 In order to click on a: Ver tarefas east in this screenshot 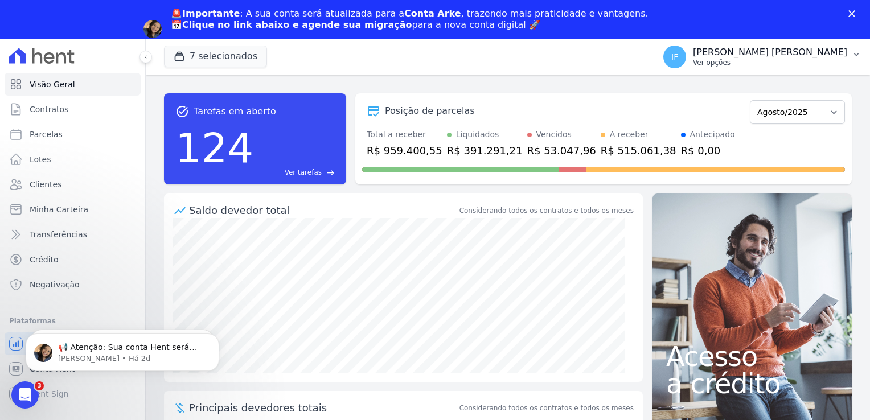, I will do `click(296, 173)`.